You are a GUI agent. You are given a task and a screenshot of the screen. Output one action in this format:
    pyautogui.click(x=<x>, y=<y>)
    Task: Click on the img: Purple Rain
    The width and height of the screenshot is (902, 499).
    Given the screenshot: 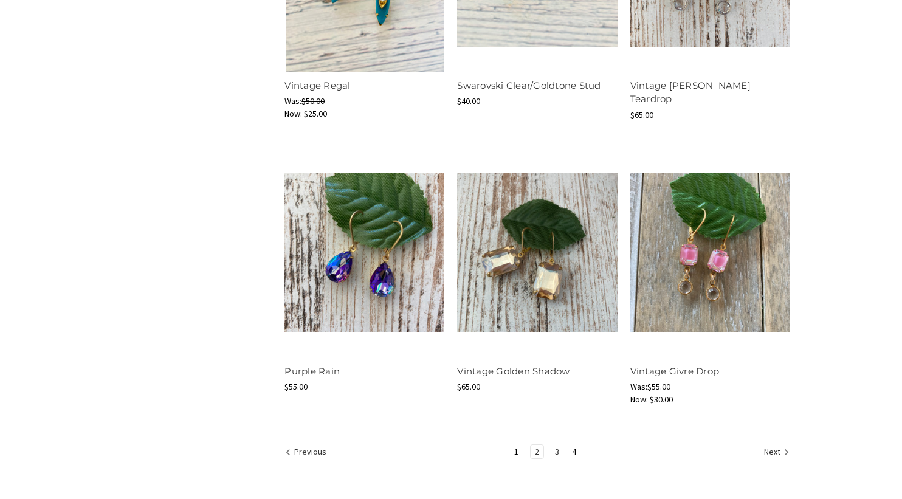 What is the action you would take?
    pyautogui.click(x=364, y=252)
    